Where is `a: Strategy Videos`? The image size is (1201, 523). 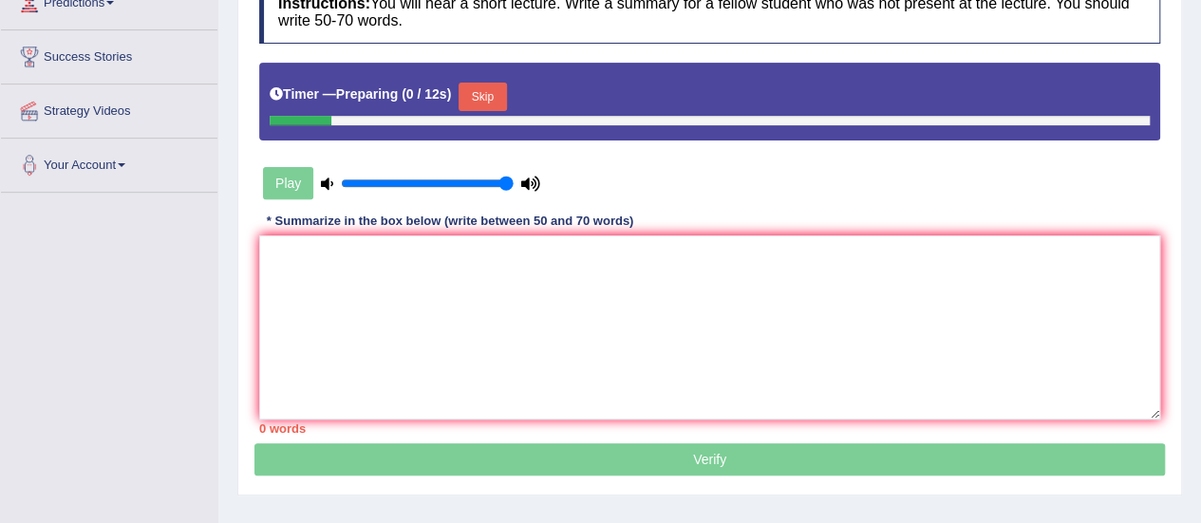 a: Strategy Videos is located at coordinates (109, 108).